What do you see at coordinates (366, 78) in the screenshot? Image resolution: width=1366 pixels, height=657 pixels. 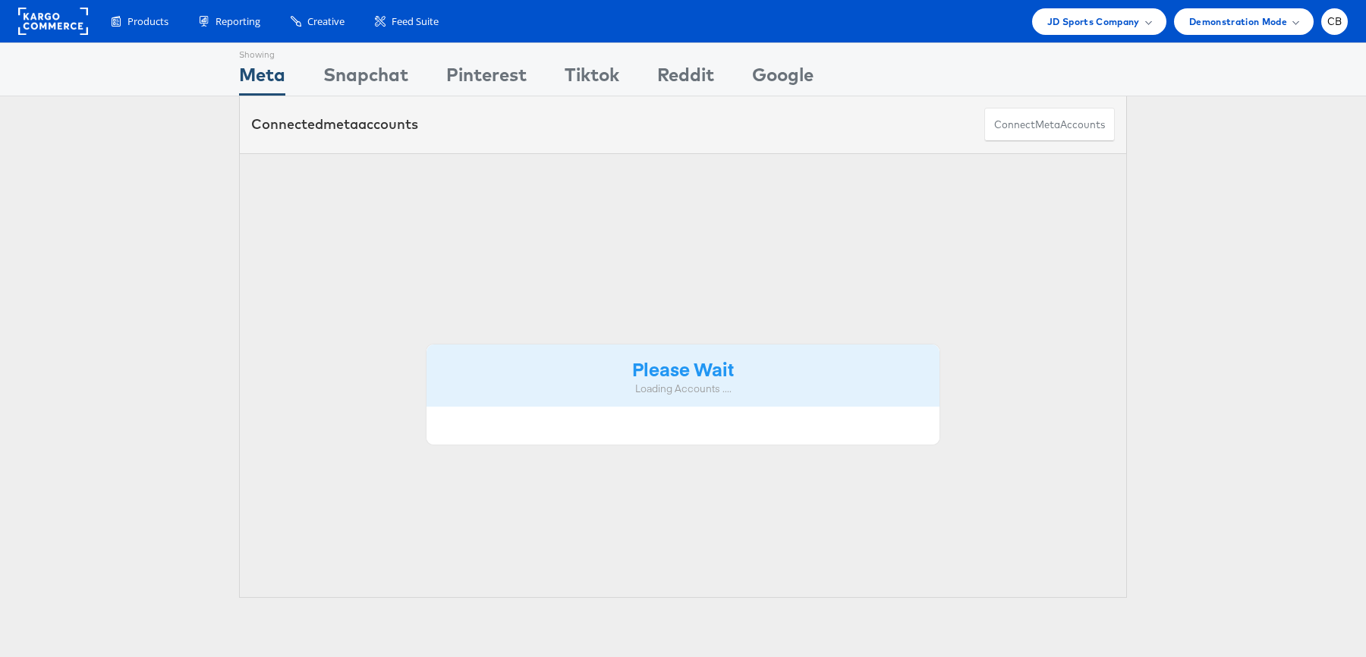 I see `div: Snapchat` at bounding box center [366, 78].